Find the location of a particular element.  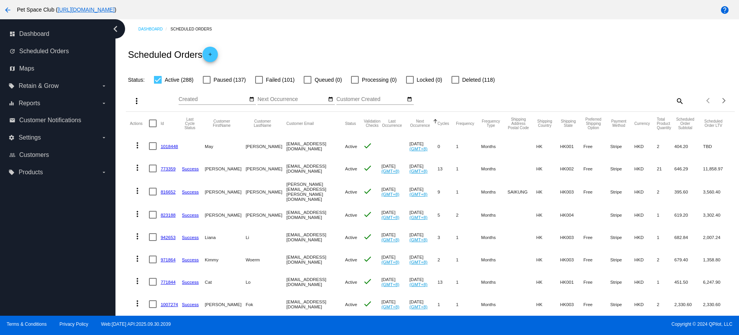

mat-cell: 682.84 is located at coordinates (689, 237).